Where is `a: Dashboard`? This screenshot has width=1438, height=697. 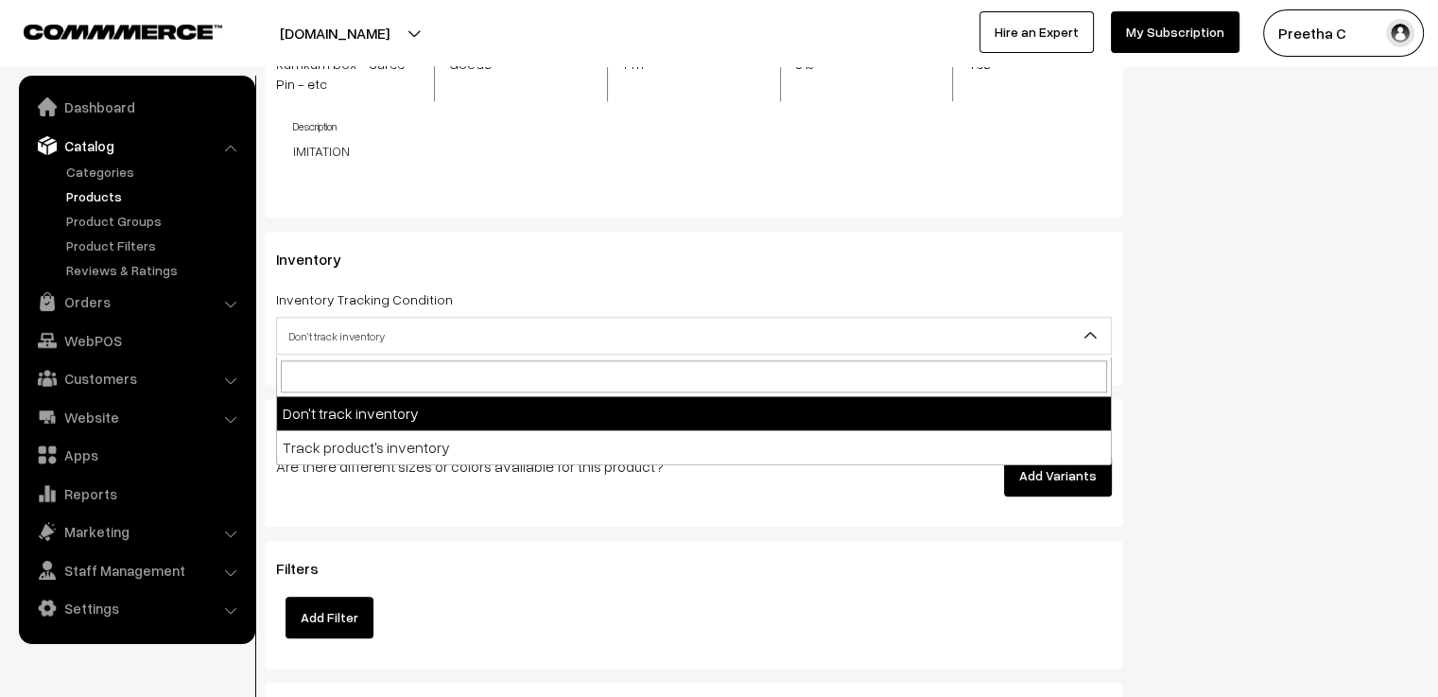
a: Dashboard is located at coordinates (136, 107).